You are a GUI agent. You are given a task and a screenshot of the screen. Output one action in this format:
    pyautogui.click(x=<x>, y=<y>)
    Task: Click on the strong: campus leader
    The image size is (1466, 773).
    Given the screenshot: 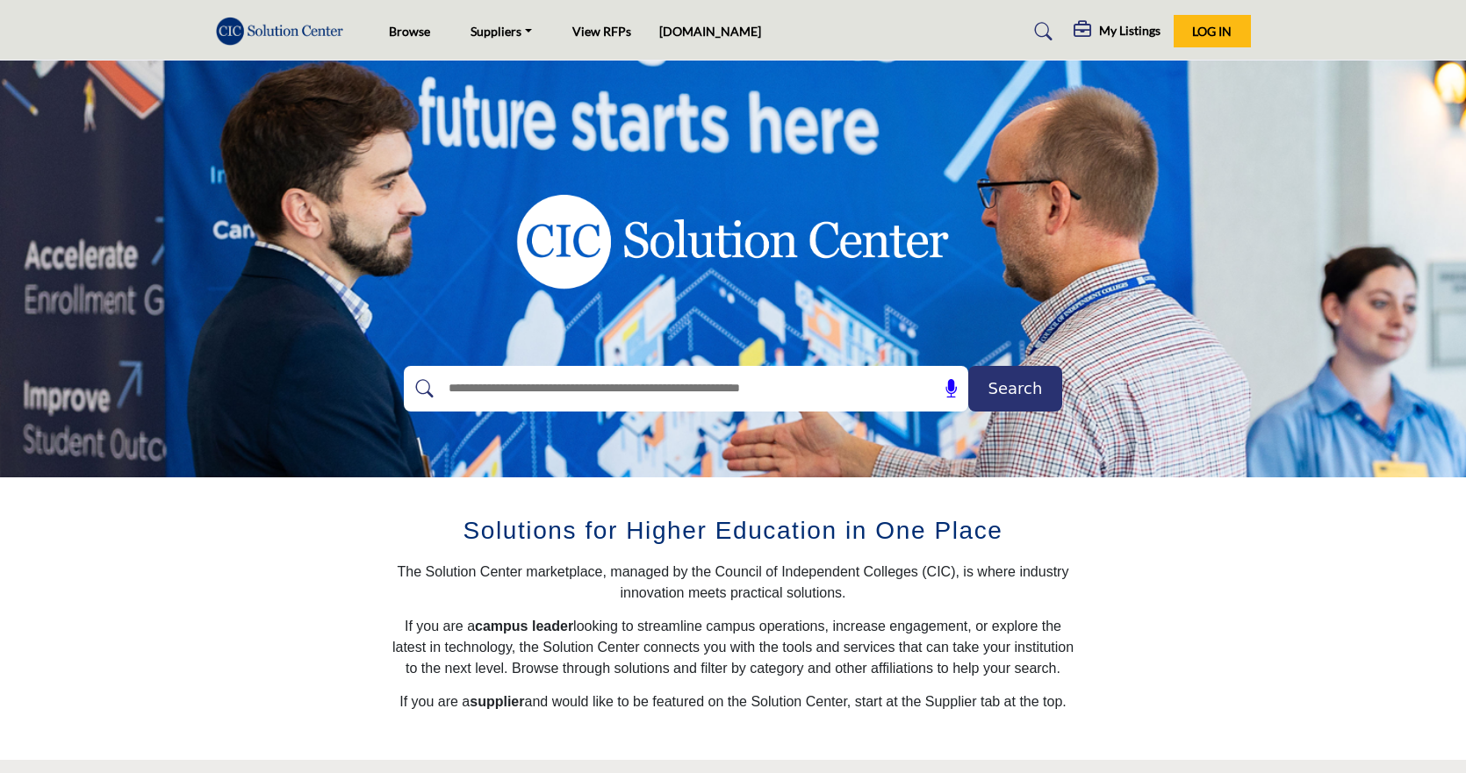 What is the action you would take?
    pyautogui.click(x=524, y=626)
    